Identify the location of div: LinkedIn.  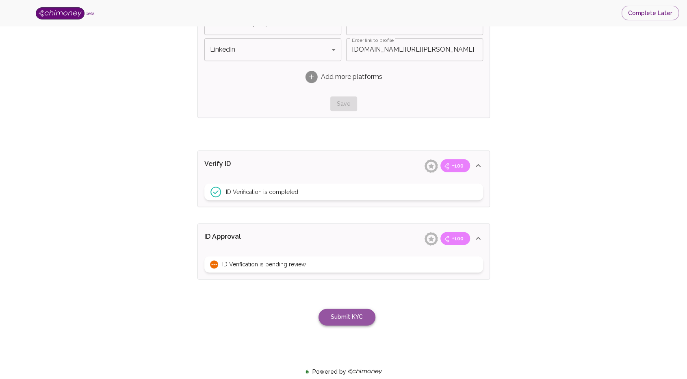
(273, 50).